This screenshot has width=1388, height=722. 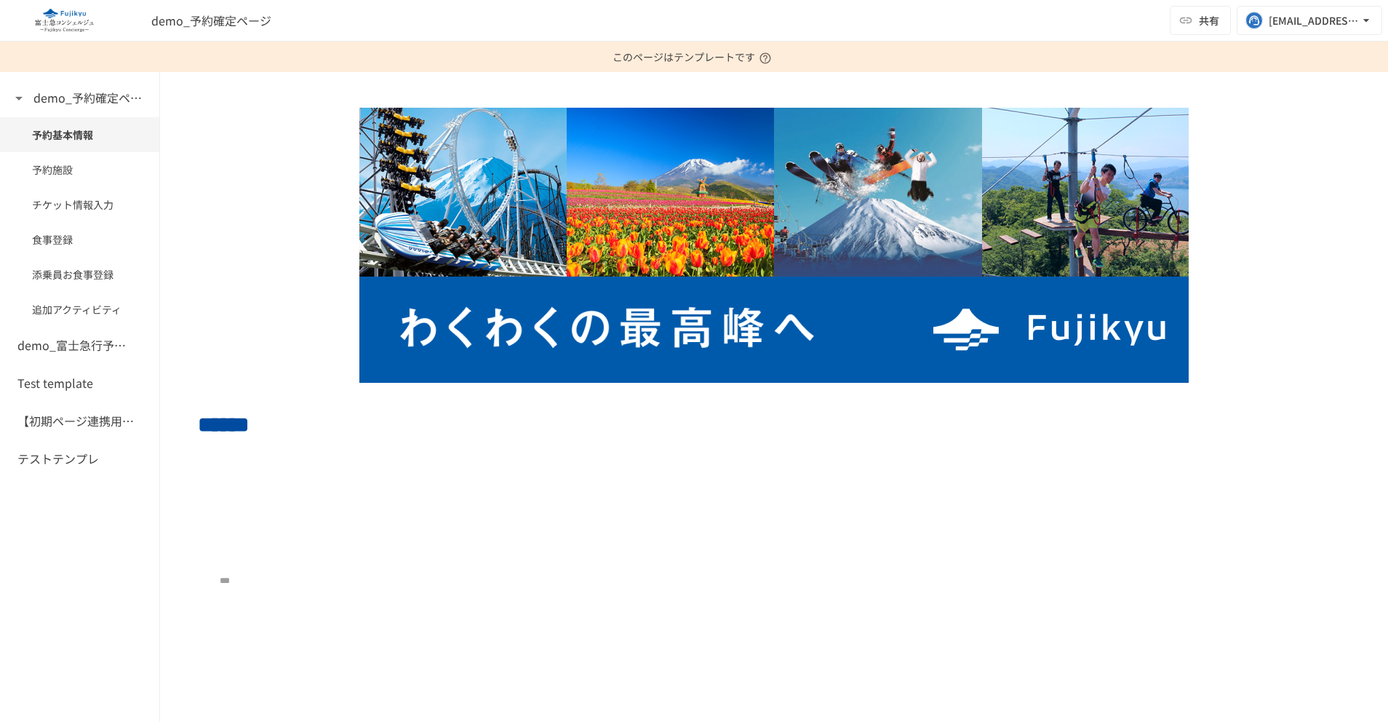 What do you see at coordinates (55, 383) in the screenshot?
I see `h6: Test template` at bounding box center [55, 383].